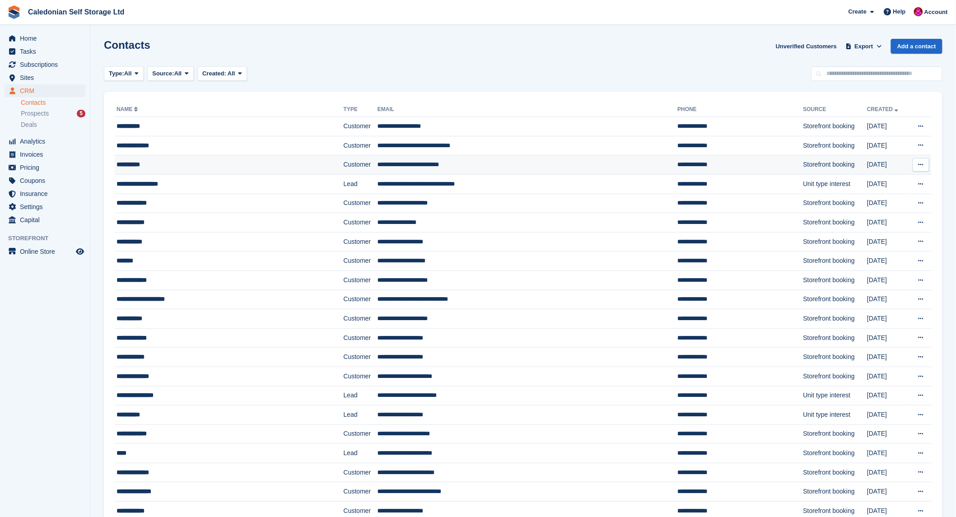  I want to click on a: Unverified Customers, so click(806, 46).